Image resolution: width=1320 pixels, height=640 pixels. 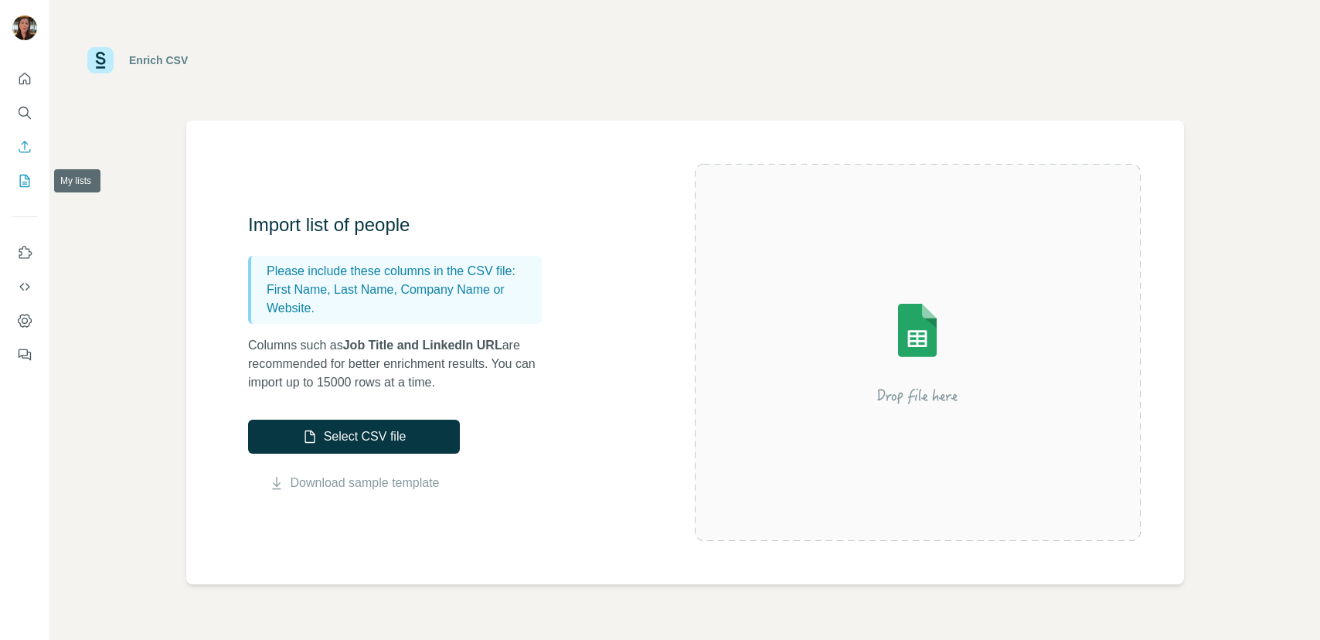 What do you see at coordinates (25, 28) in the screenshot?
I see `img: Avatar` at bounding box center [25, 28].